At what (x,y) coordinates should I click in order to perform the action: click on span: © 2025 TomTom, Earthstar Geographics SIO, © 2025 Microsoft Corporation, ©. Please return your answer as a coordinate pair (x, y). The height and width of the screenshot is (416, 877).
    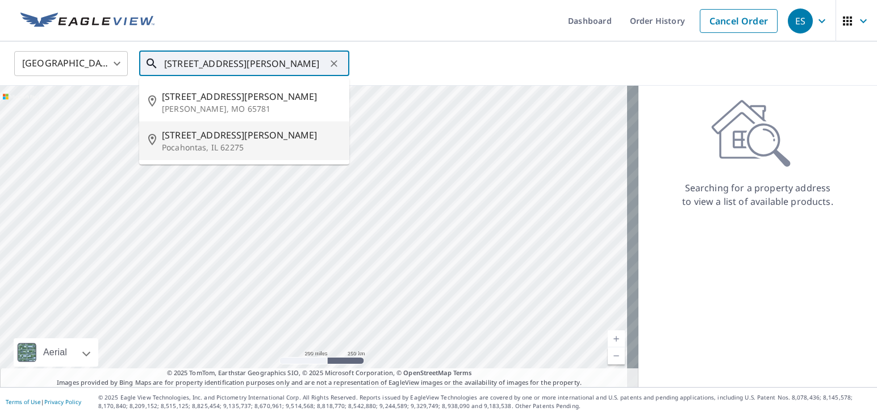
    Looking at the image, I should click on (319, 373).